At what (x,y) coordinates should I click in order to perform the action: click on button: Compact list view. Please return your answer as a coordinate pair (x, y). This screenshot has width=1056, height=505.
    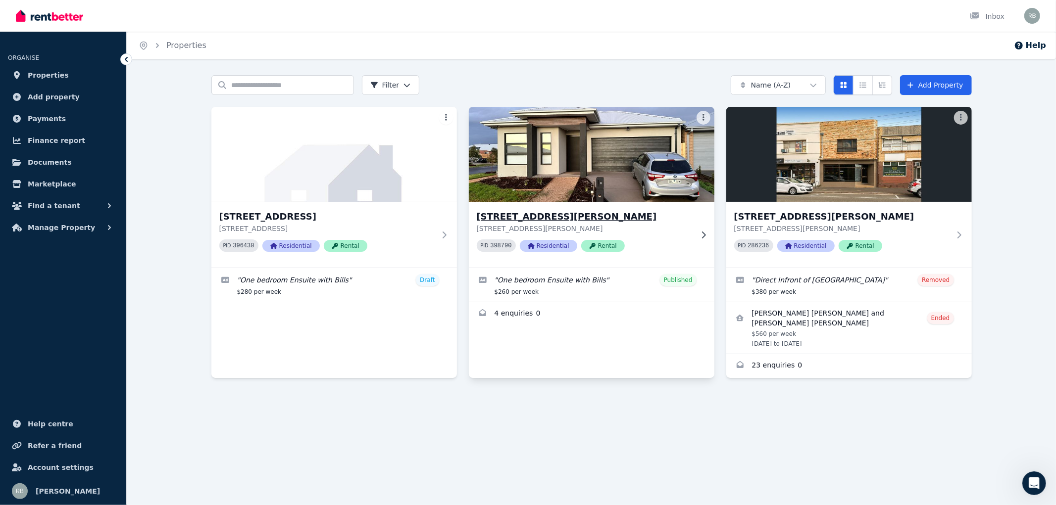
    Looking at the image, I should click on (863, 85).